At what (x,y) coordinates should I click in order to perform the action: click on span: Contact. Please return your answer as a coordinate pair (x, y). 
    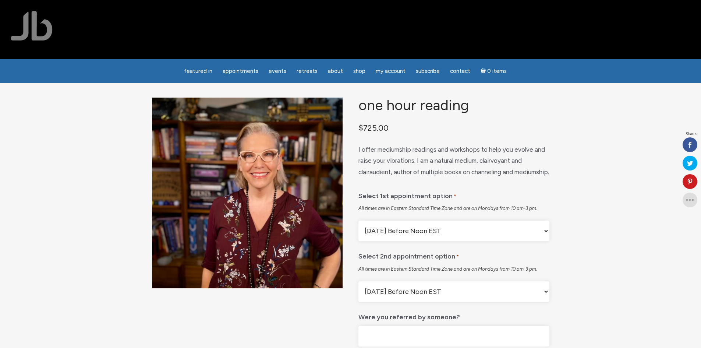
    Looking at the image, I should click on (460, 71).